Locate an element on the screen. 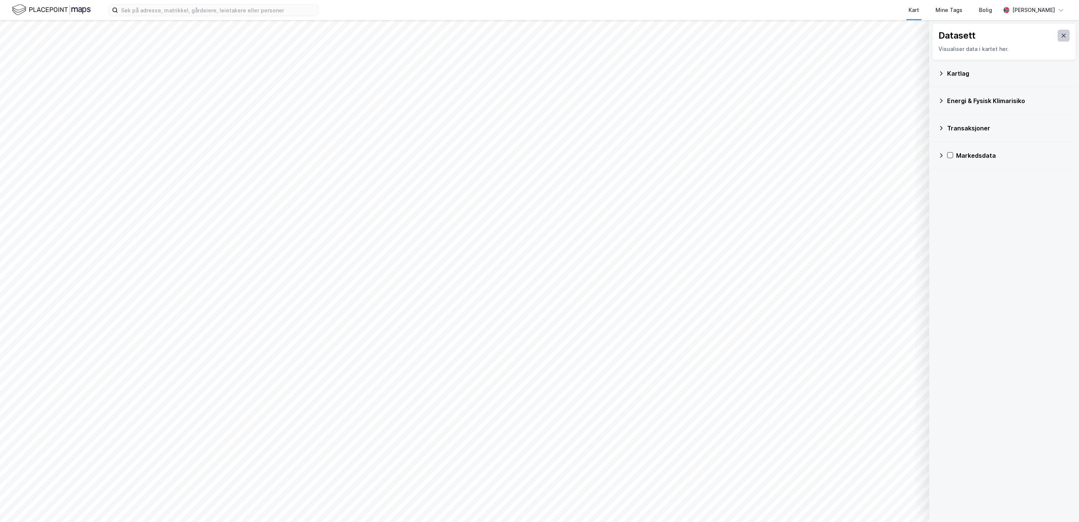  div: Markedsdata is located at coordinates (1013, 156).